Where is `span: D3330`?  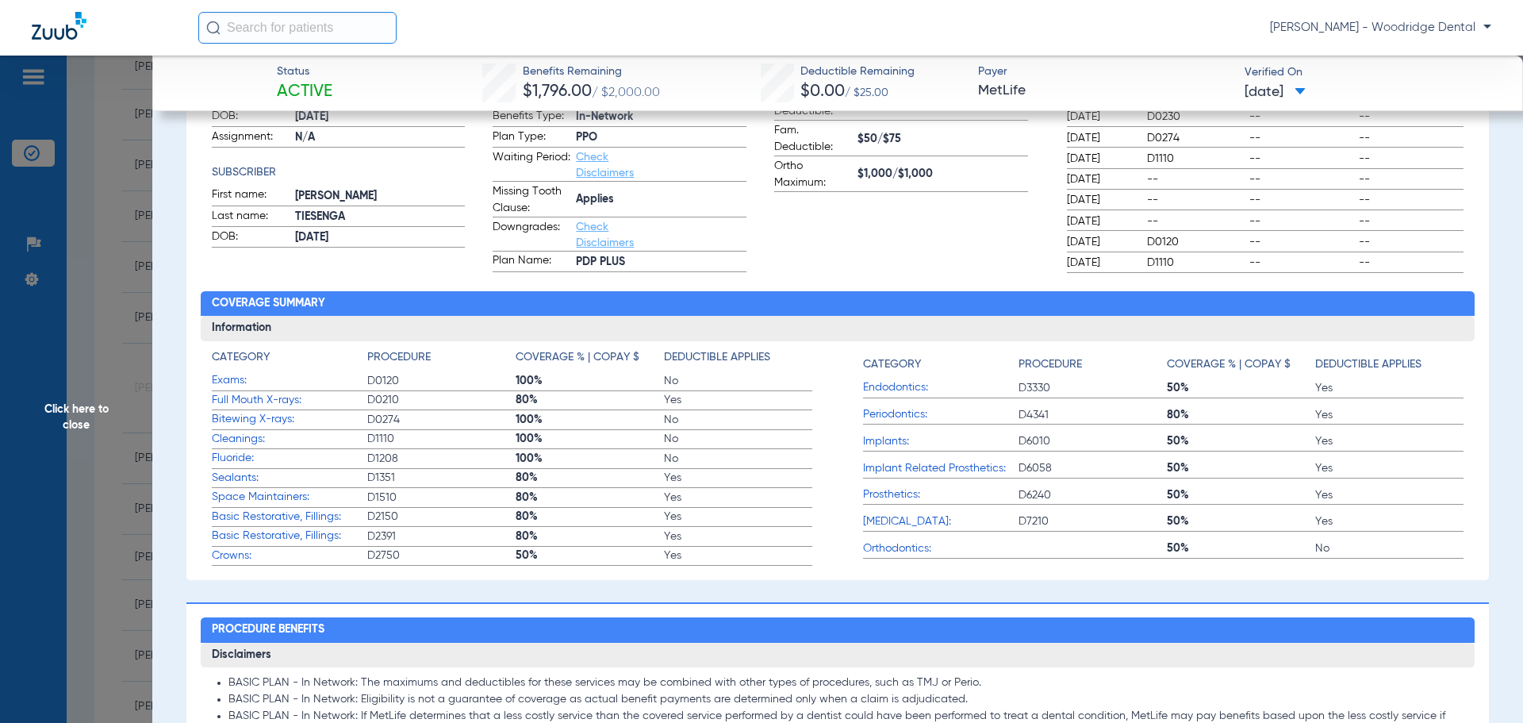
span: D3330 is located at coordinates (1092, 388).